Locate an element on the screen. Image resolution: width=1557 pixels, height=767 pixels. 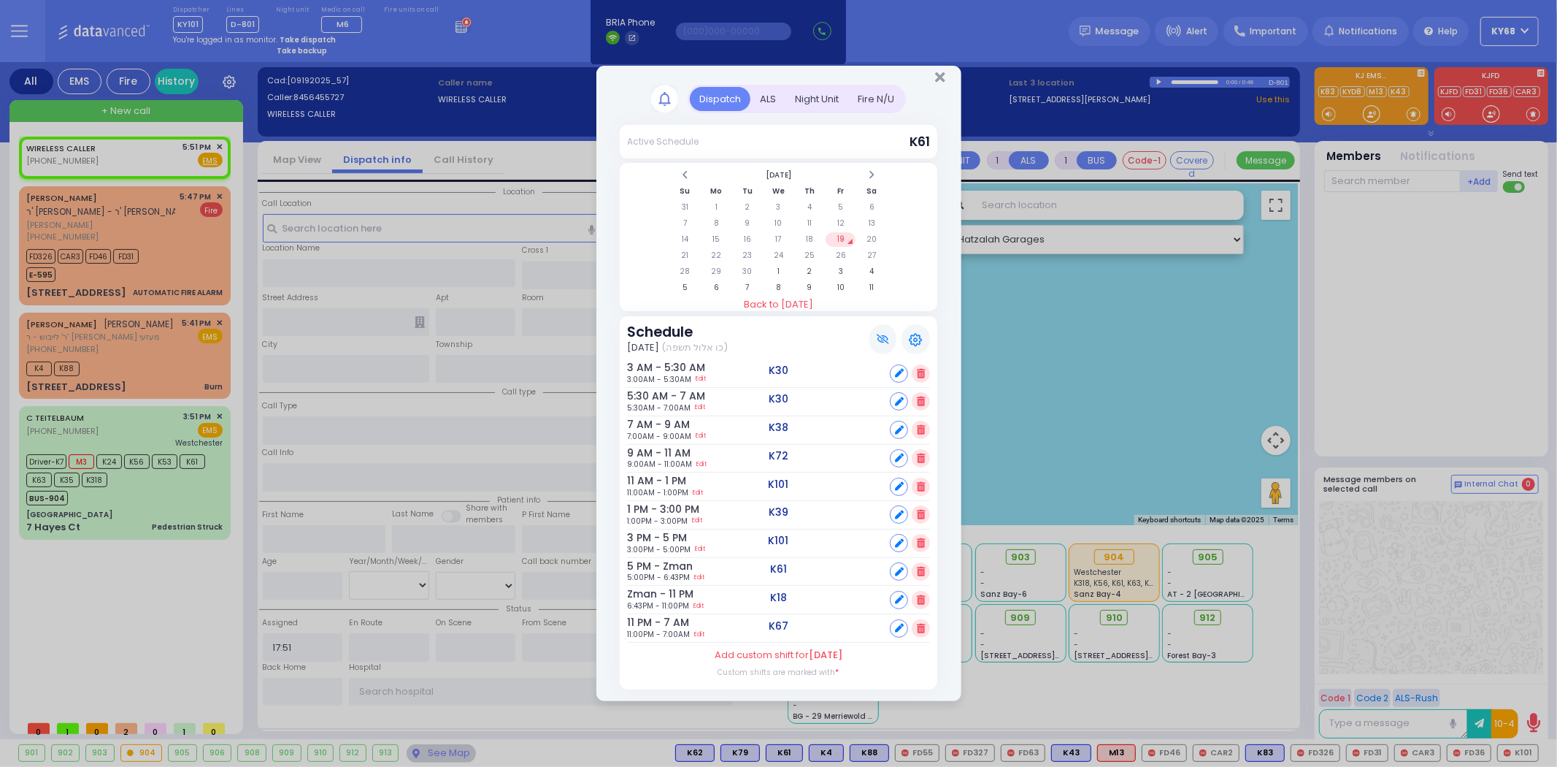
h6: 7 AM - 9 AM is located at coordinates (647, 424).